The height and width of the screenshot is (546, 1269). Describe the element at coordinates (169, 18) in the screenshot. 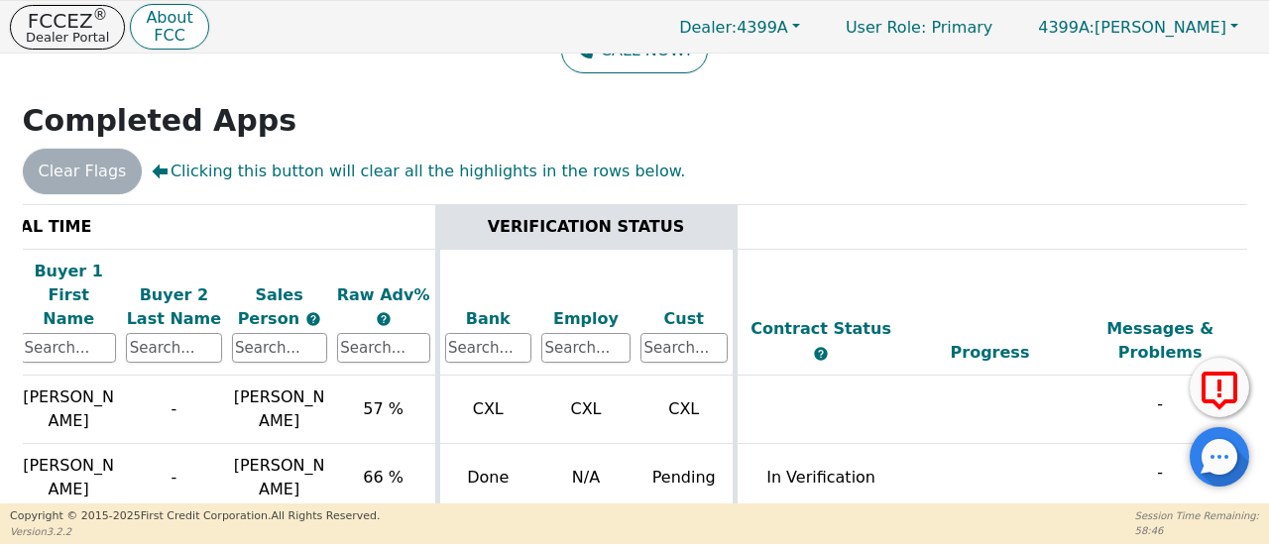

I see `p: About` at that location.